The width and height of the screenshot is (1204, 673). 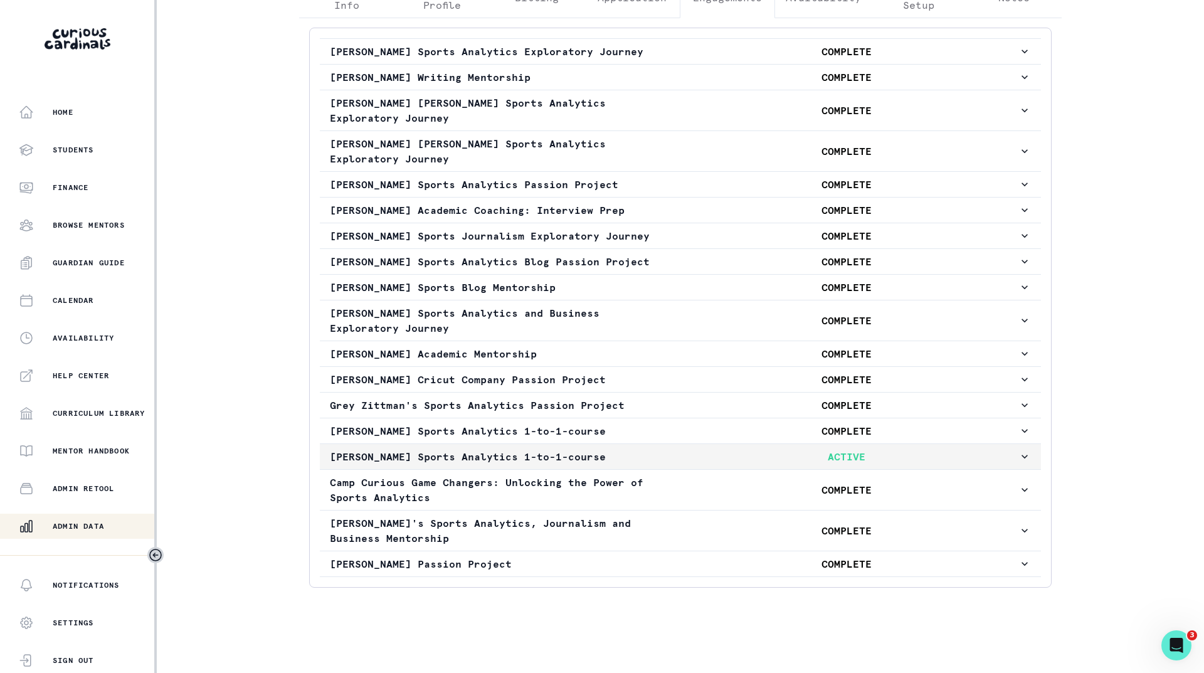 What do you see at coordinates (680, 405) in the screenshot?
I see `button: Grey Zittman's Sports Analytics Passion ProjectCOMPLETE` at bounding box center [680, 405].